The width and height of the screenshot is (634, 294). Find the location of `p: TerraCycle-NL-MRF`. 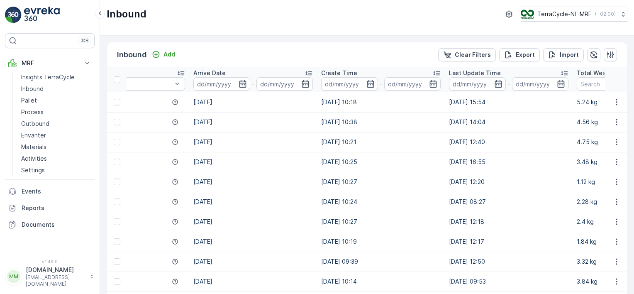

p: TerraCycle-NL-MRF is located at coordinates (564, 14).